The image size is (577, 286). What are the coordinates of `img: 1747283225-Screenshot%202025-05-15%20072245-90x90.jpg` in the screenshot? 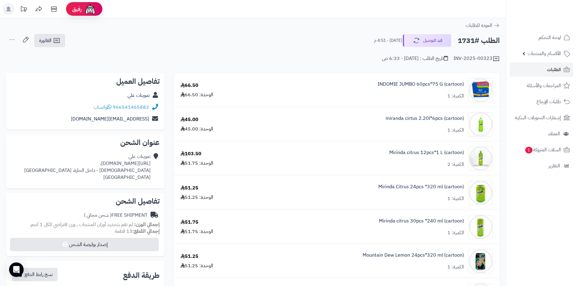 It's located at (481, 90).